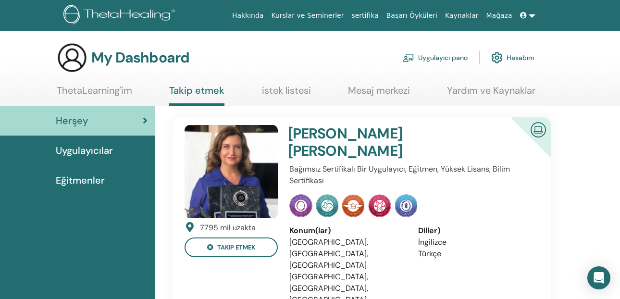  What do you see at coordinates (365, 15) in the screenshot?
I see `a: sertifika` at bounding box center [365, 15].